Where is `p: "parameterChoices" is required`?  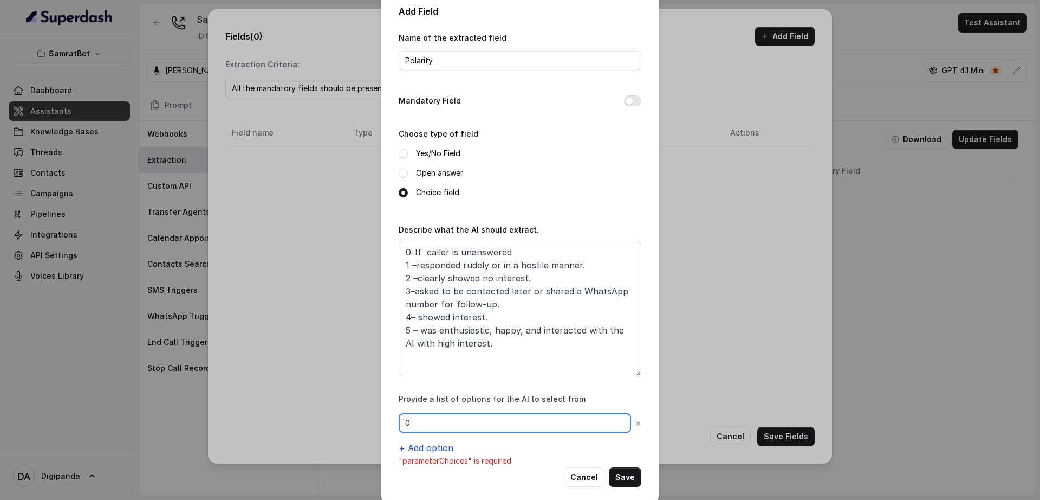
p: "parameterChoices" is required is located at coordinates (520, 461).